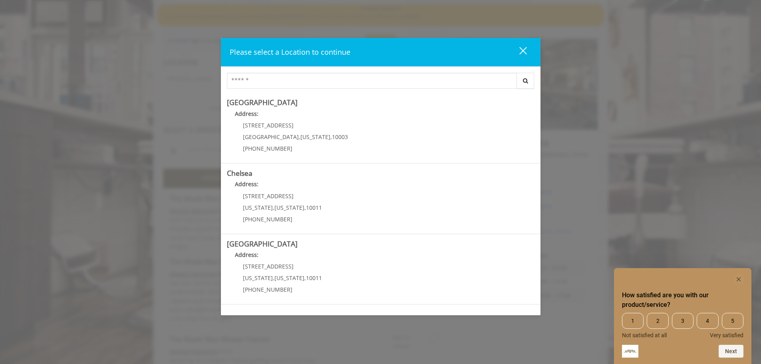  What do you see at coordinates (726, 335) in the screenshot?
I see `span: Very satisfied` at bounding box center [726, 335].